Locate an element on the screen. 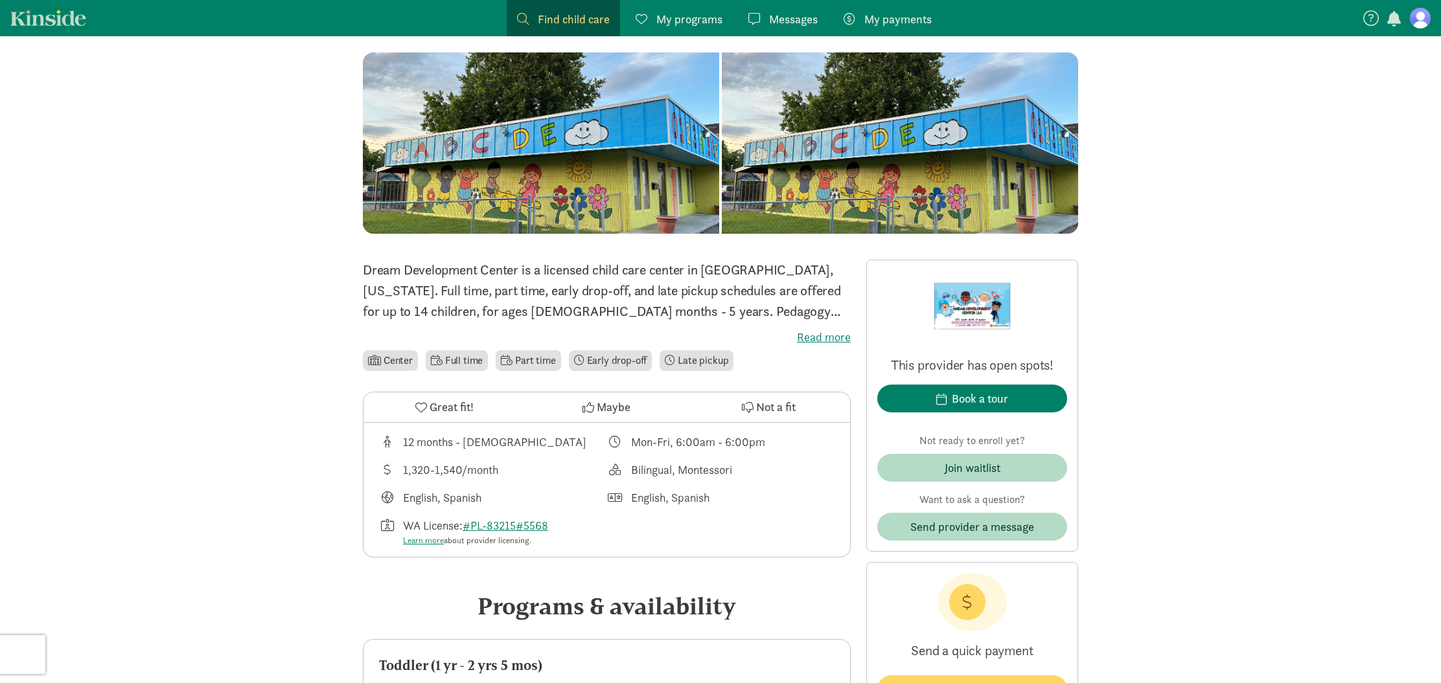 The image size is (1441, 683). div: Age range for children that this provider cares for is located at coordinates (493, 442).